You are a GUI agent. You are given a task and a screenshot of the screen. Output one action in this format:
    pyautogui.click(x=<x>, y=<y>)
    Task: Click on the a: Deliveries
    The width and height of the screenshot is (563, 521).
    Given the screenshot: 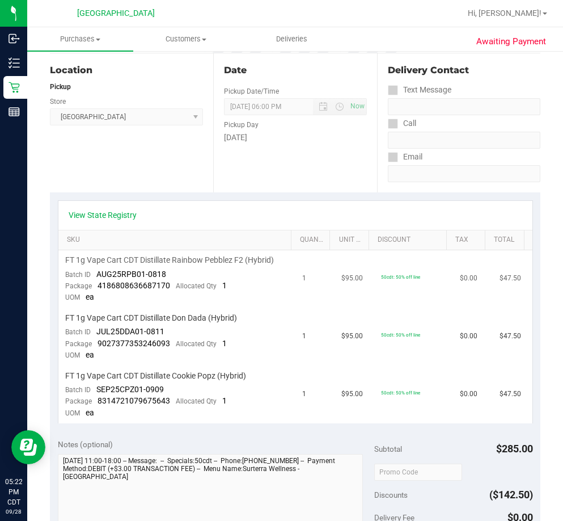 What is the action you would take?
    pyautogui.click(x=292, y=39)
    